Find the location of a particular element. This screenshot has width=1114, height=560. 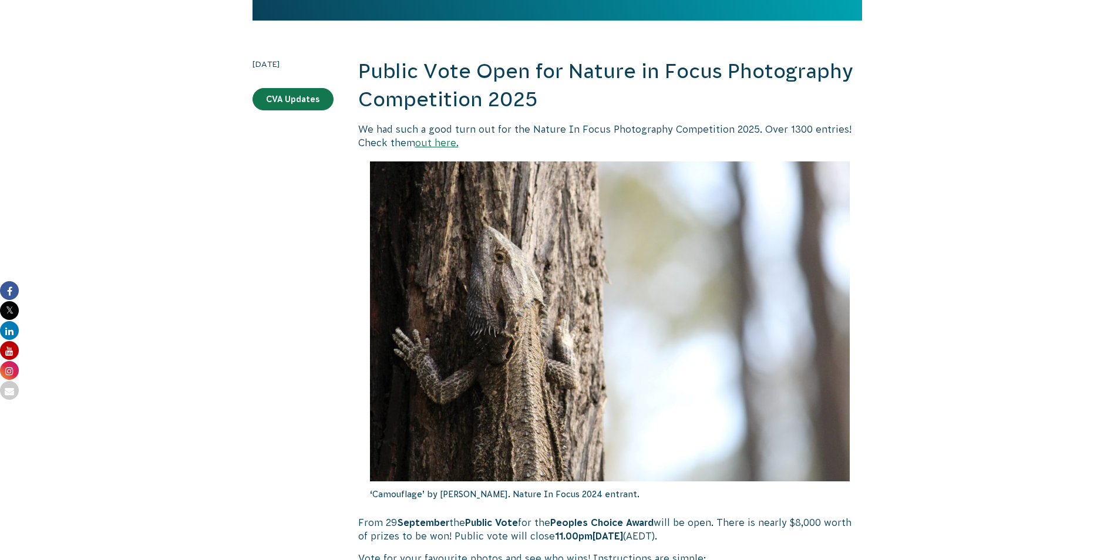

span: AEDT is located at coordinates (639, 536).